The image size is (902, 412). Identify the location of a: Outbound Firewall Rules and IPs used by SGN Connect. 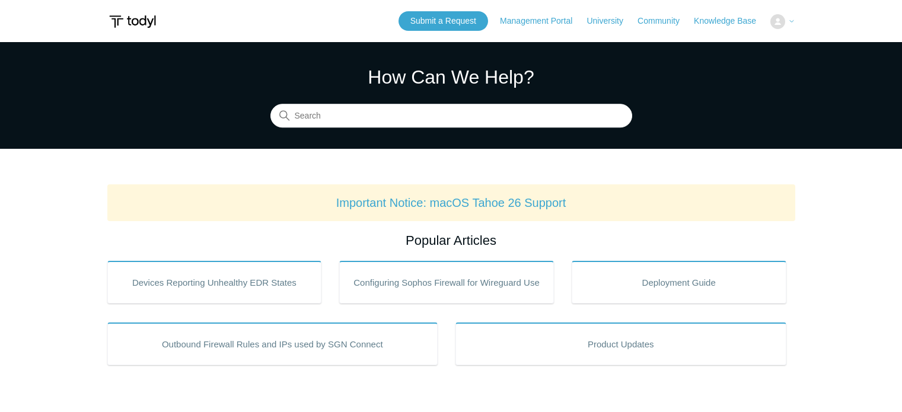
(273, 344).